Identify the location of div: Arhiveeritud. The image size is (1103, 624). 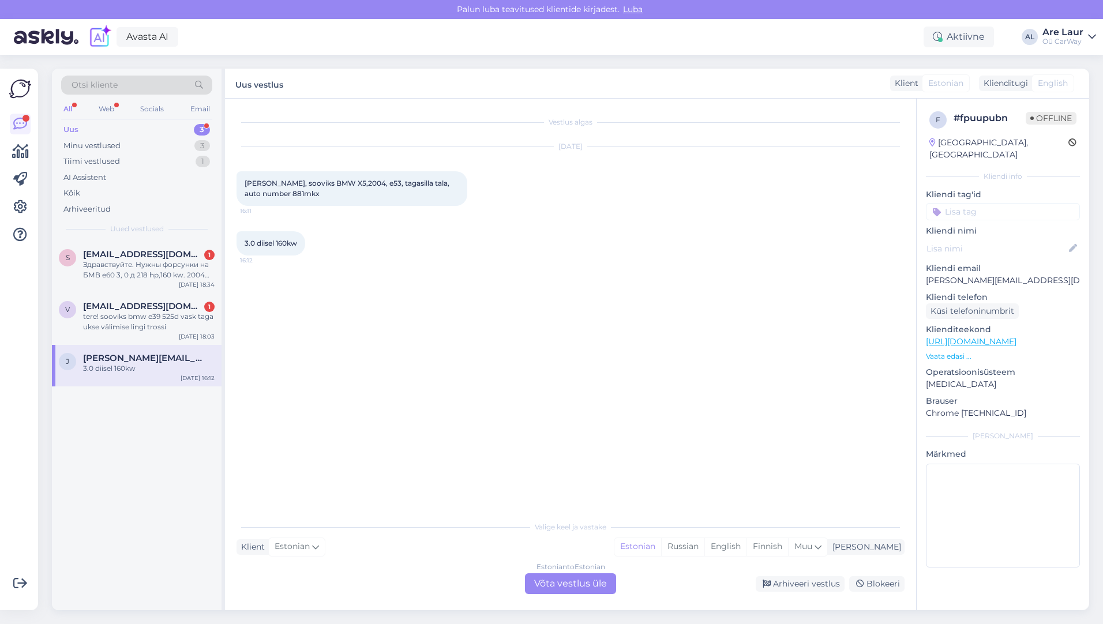
(87, 209).